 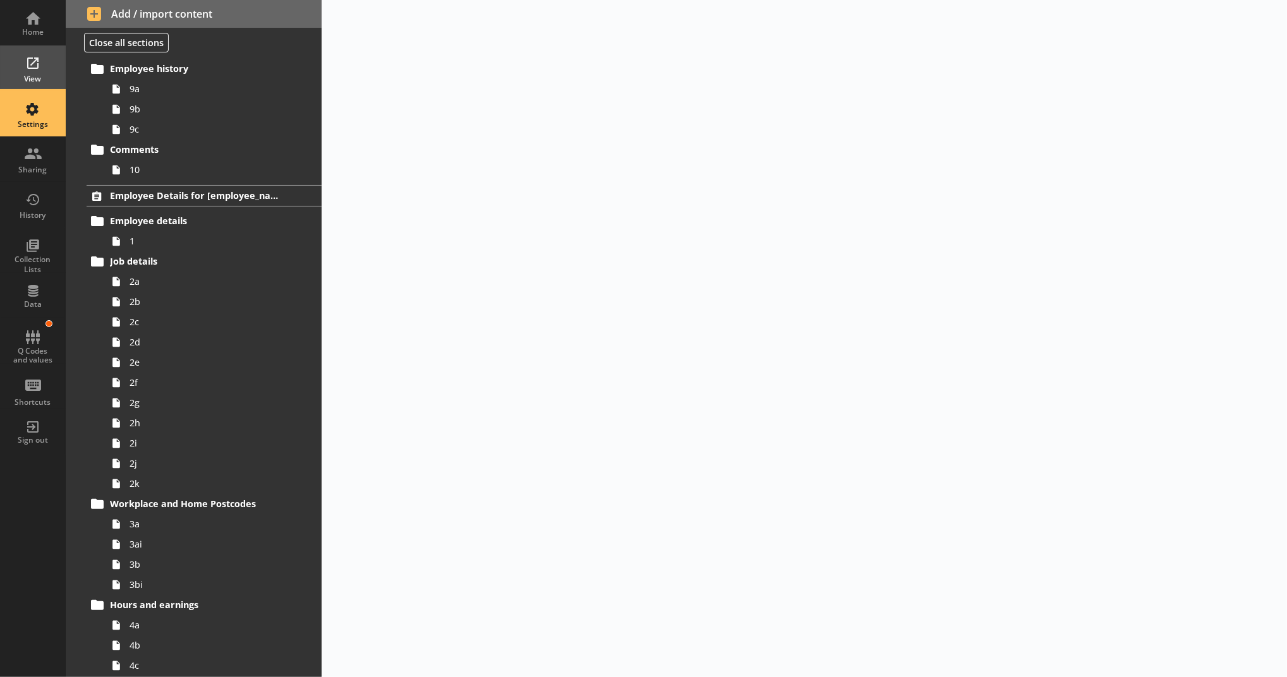 What do you see at coordinates (33, 215) in the screenshot?
I see `div: History` at bounding box center [33, 215].